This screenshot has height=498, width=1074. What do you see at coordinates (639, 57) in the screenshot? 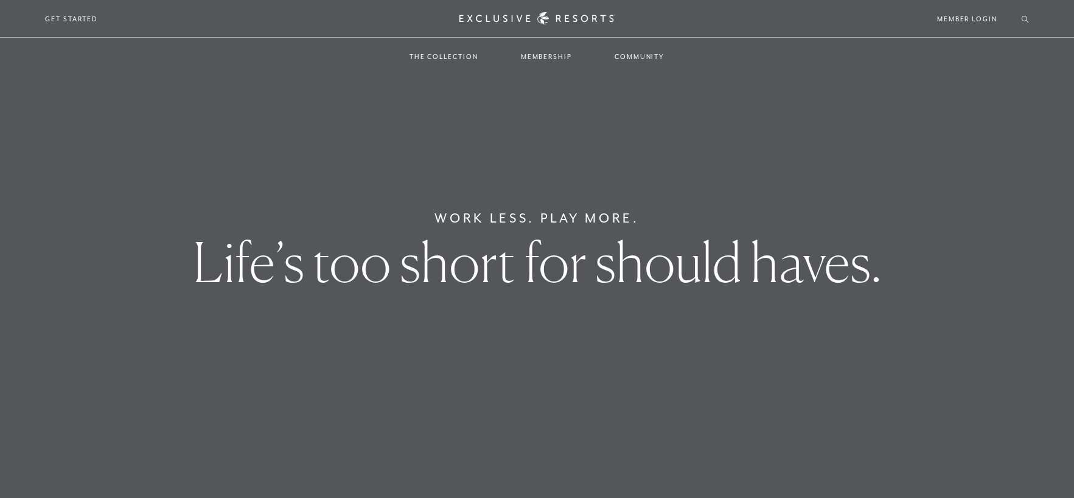
I see `a: Community` at bounding box center [639, 57].